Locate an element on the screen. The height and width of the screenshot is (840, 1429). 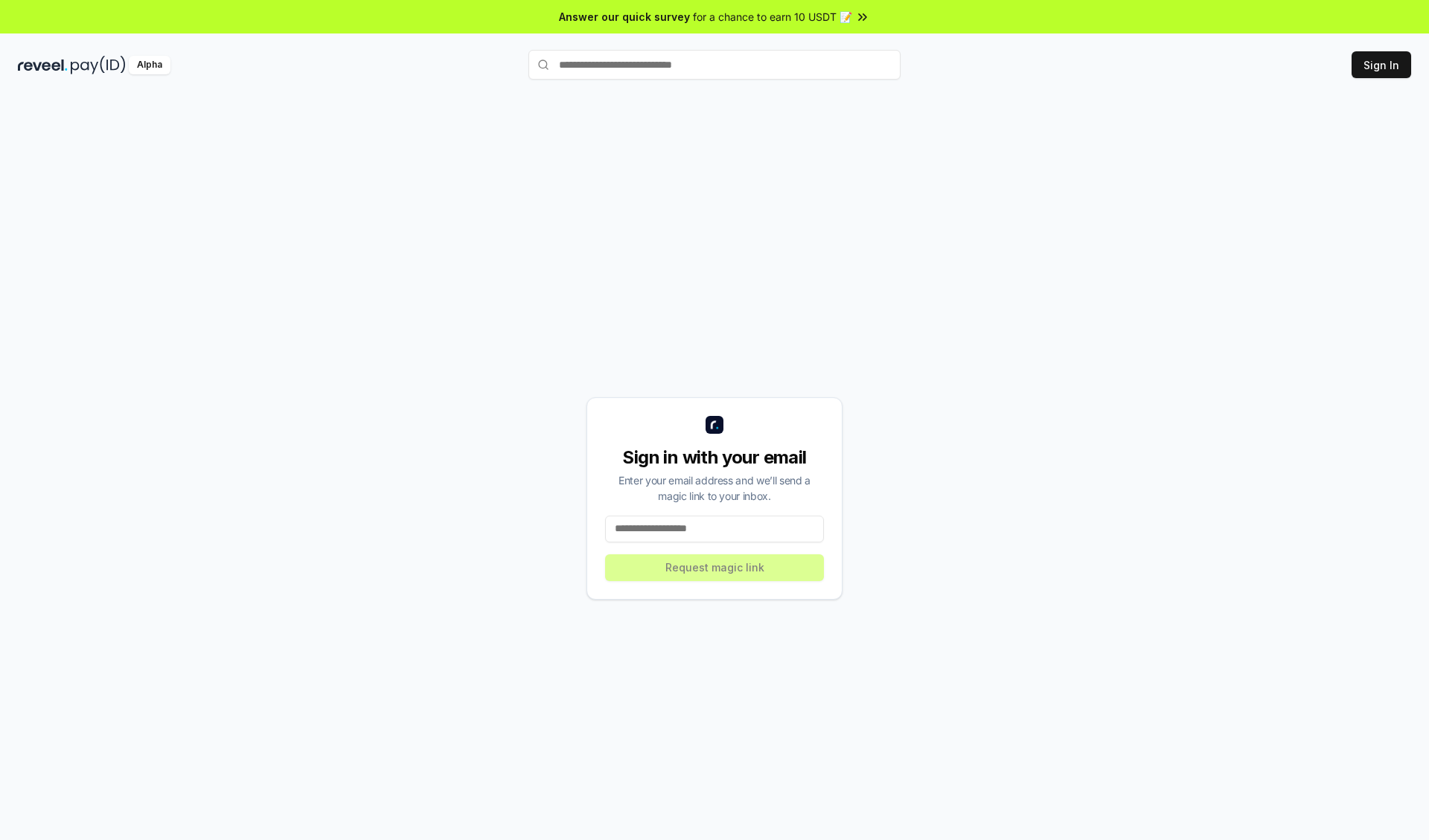
span: for a chance to earn 10 USDT 📝 is located at coordinates (772, 17).